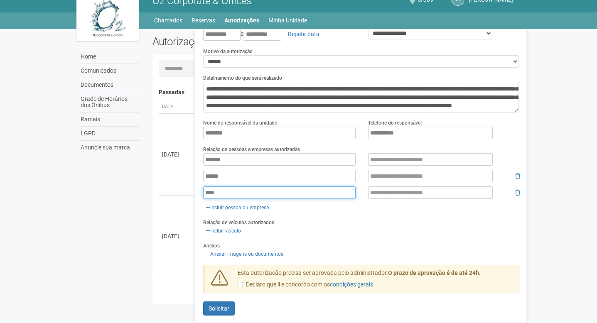 The height and width of the screenshot is (323, 597). What do you see at coordinates (240, 123) in the screenshot?
I see `label: Nome do responsável da unidade` at bounding box center [240, 123].